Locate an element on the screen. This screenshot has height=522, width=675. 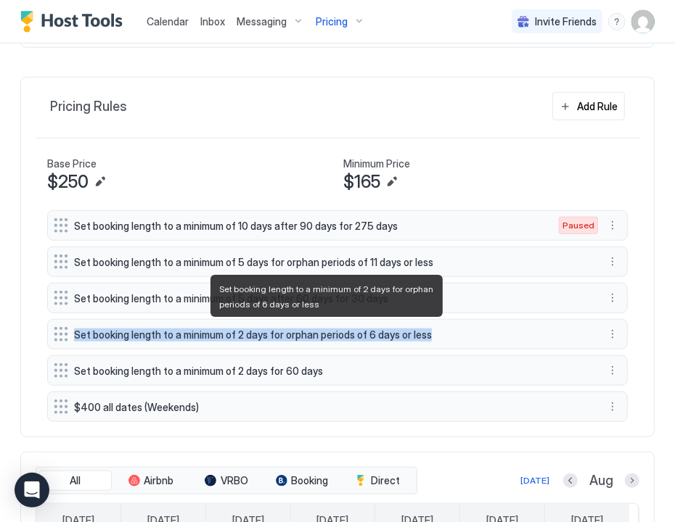
div: User profile is located at coordinates (643, 22).